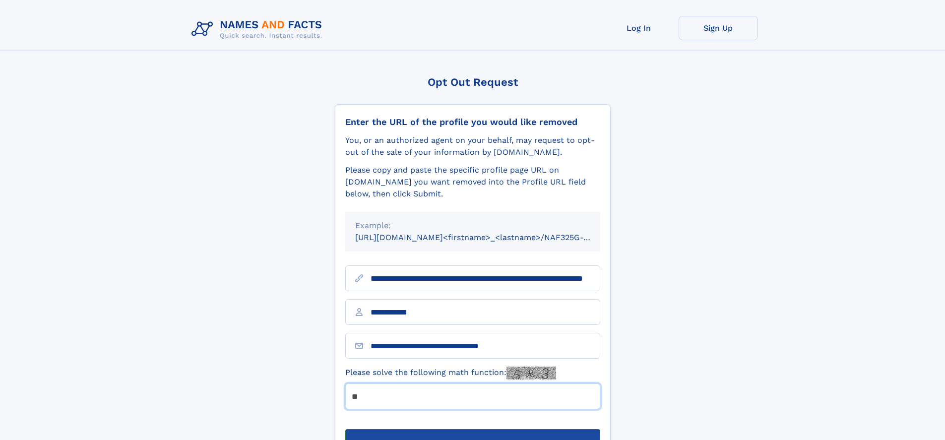 The image size is (945, 440). Describe the element at coordinates (473, 122) in the screenshot. I see `div: Enter the URL of the profile you would like removed` at that location.